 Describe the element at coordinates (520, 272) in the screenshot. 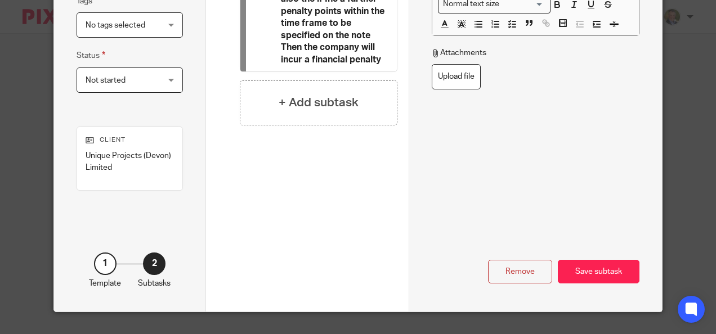

I see `div: Remove` at that location.